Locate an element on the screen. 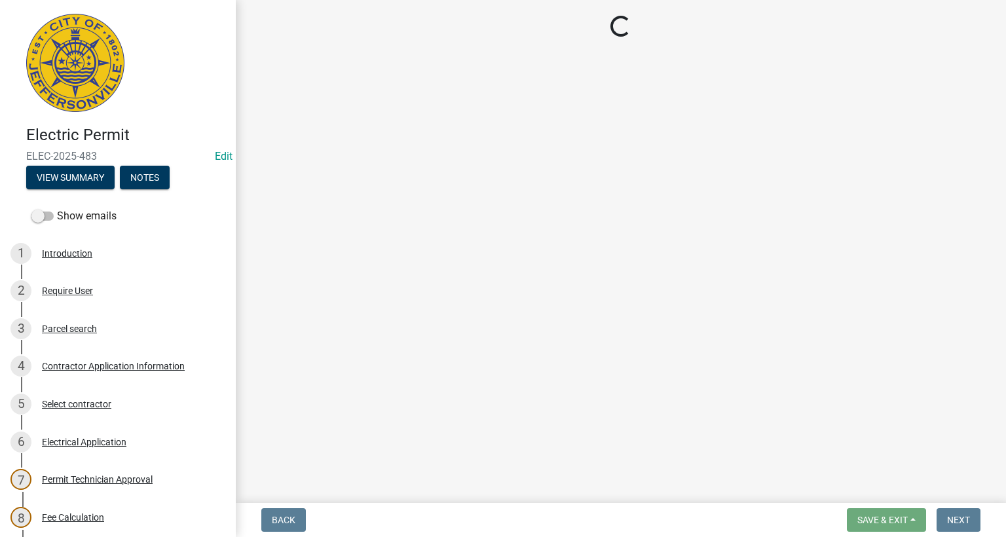  div: Fee Calculation is located at coordinates (73, 518).